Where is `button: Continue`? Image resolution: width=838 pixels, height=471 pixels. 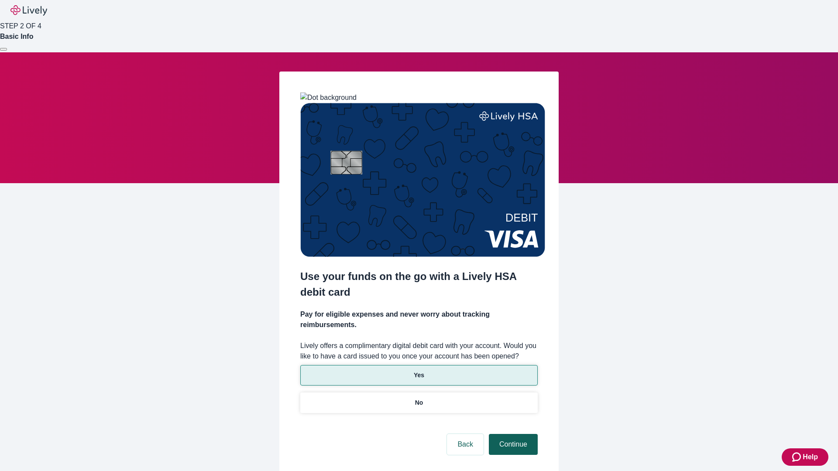
button: Continue is located at coordinates (513, 445).